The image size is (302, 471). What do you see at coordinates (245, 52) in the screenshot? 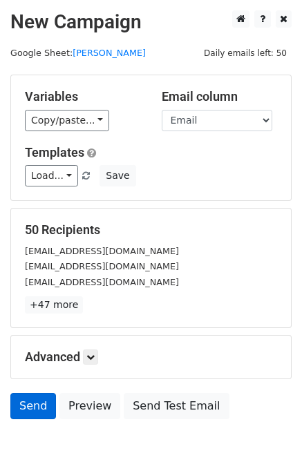
I see `a: Daily emails left: 50` at bounding box center [245, 52].